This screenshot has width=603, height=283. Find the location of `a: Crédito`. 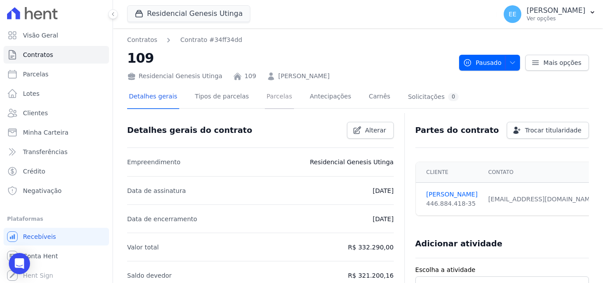

a: Crédito is located at coordinates (56, 171).